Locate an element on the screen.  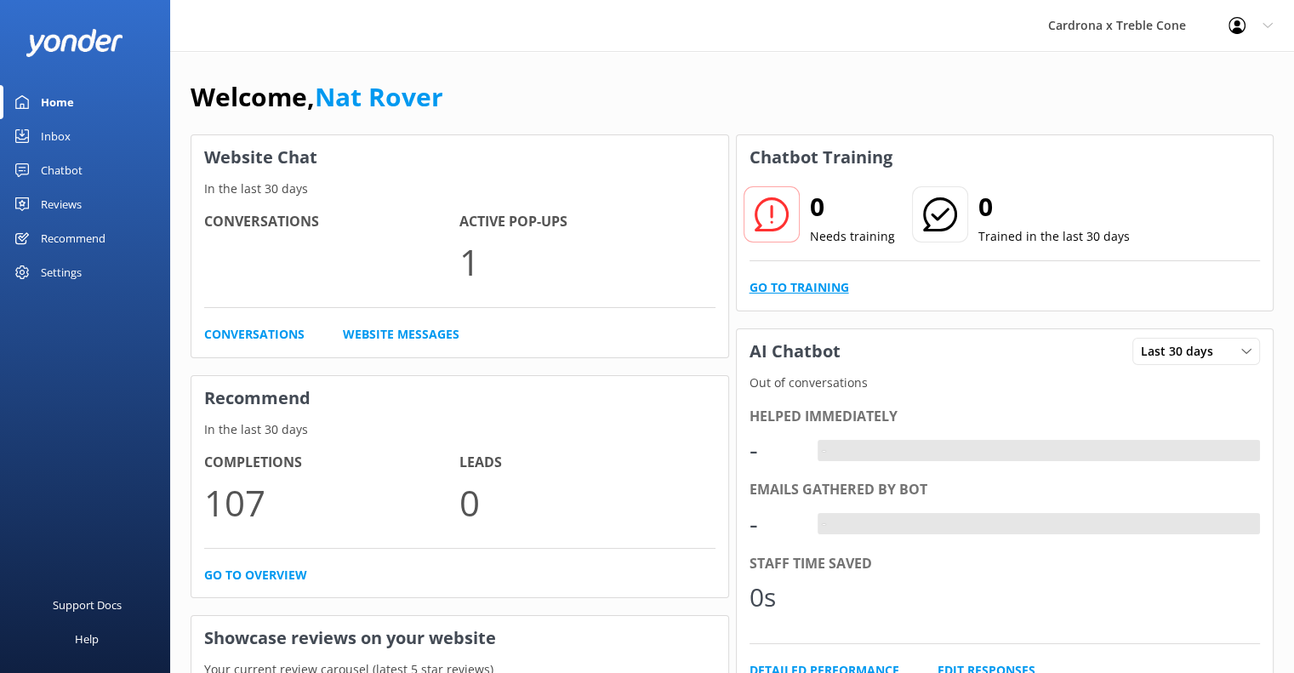
a: Nat Rover is located at coordinates (379, 96).